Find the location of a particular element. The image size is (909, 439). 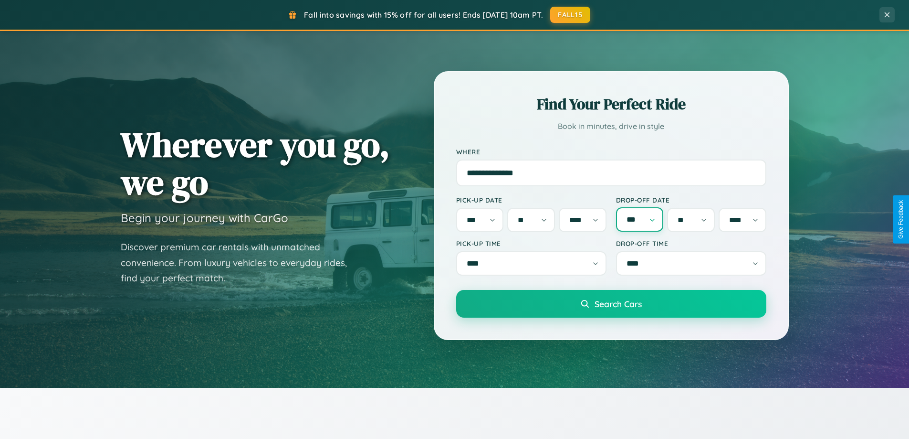

label: Where is located at coordinates (611, 151).